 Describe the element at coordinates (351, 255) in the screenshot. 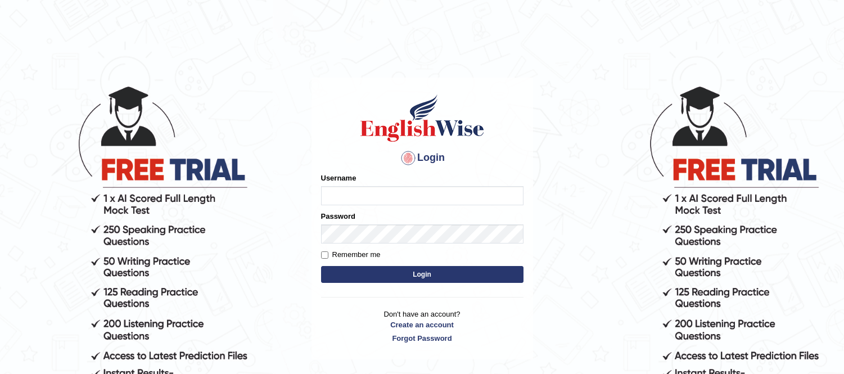

I see `label: Remember me` at that location.